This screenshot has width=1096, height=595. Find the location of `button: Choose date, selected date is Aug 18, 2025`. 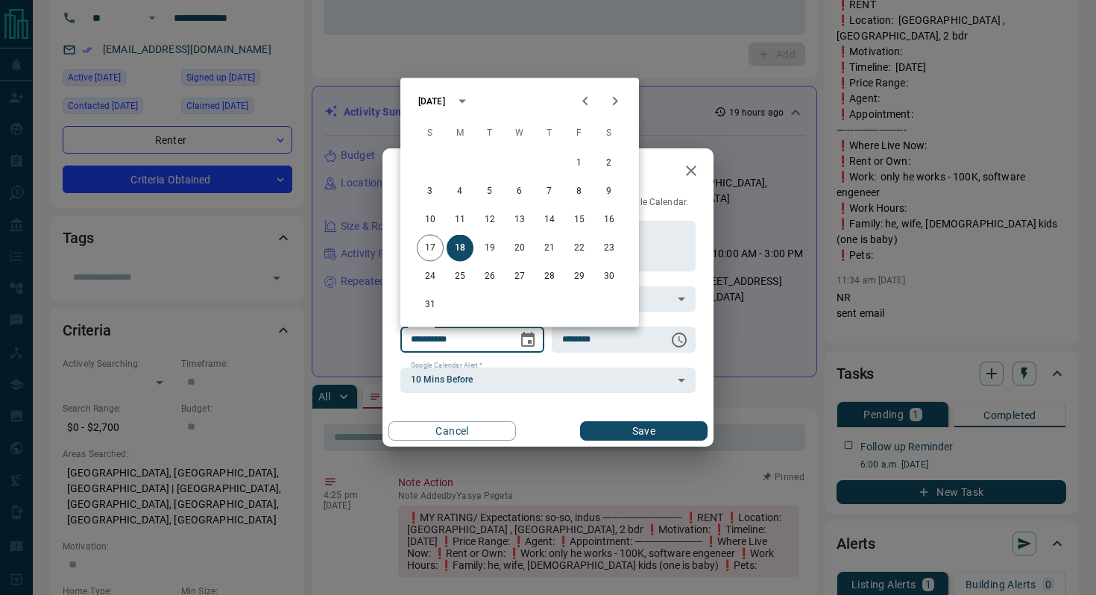

button: Choose date, selected date is Aug 18, 2025 is located at coordinates (528, 340).